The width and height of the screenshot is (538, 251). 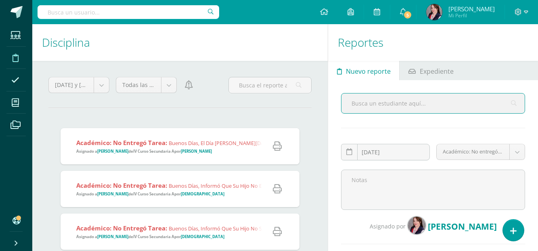 What do you see at coordinates (437, 71) in the screenshot?
I see `span: Expediente` at bounding box center [437, 71].